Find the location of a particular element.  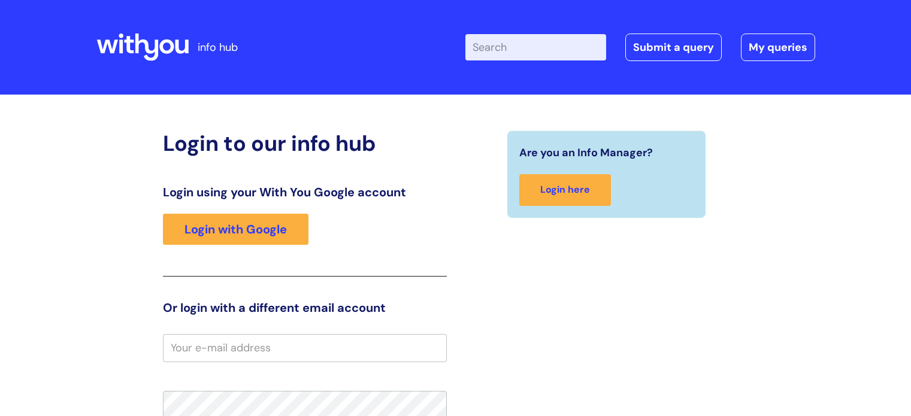

a: Login with Google is located at coordinates (235, 229).